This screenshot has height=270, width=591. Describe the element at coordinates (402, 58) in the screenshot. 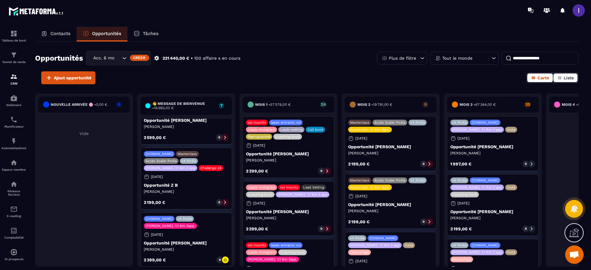

I see `p: Plus de filtre` at that location.